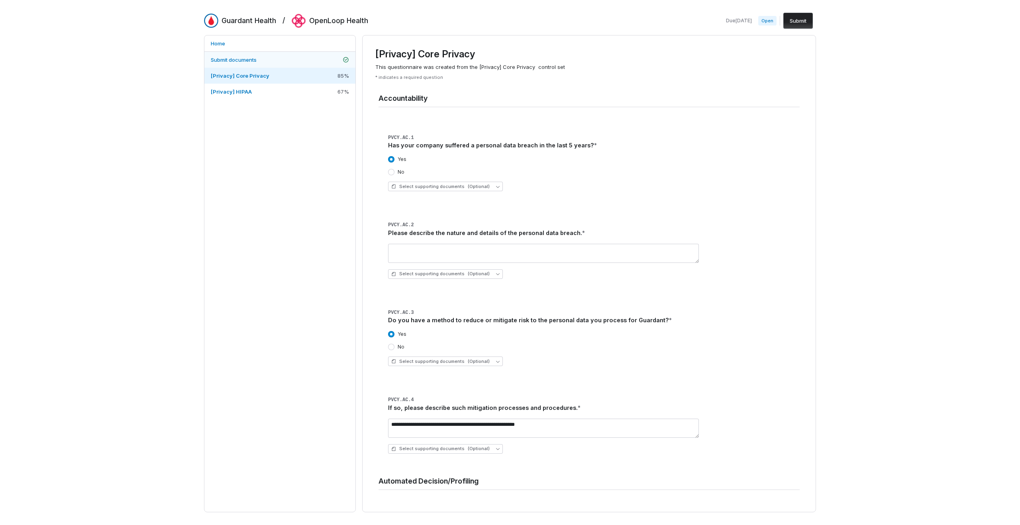 This screenshot has height=525, width=1020. I want to click on h3: [Privacy] Core Privacy, so click(589, 54).